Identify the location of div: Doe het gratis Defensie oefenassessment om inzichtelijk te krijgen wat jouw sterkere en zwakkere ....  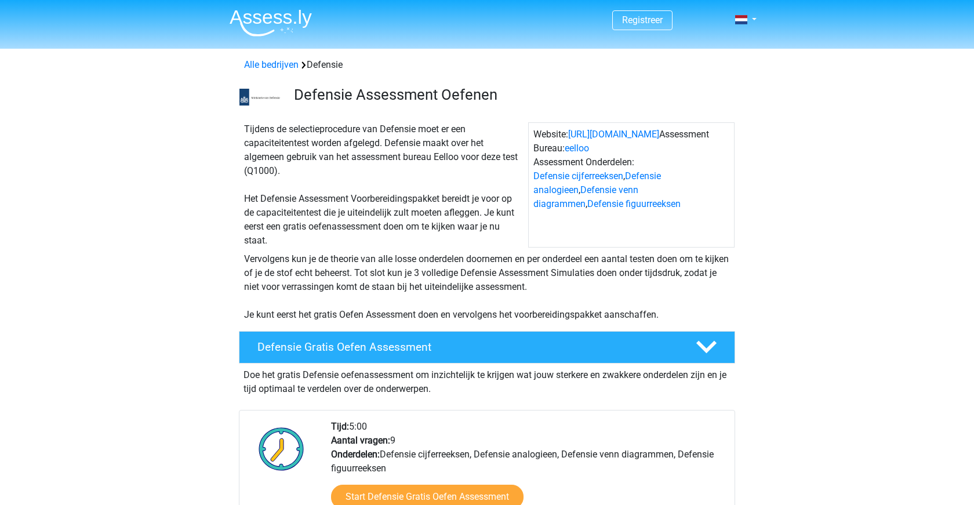
(487, 380).